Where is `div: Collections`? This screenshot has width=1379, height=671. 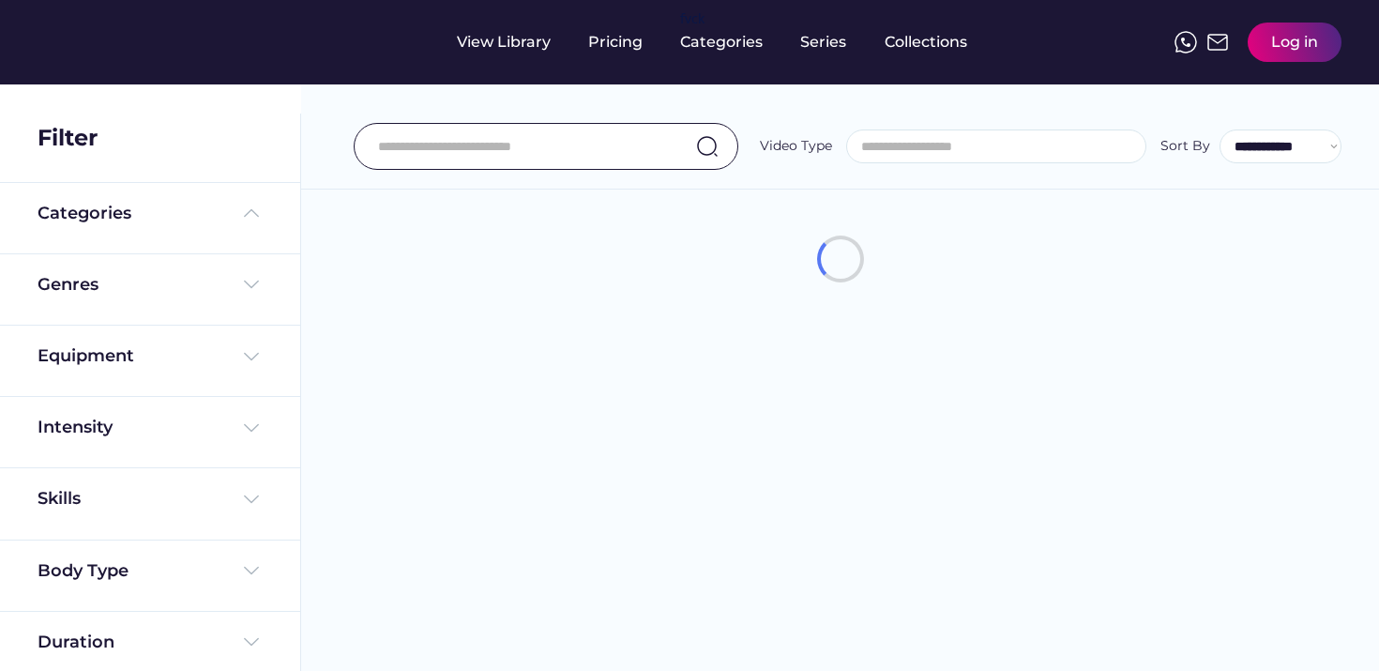 div: Collections is located at coordinates (926, 42).